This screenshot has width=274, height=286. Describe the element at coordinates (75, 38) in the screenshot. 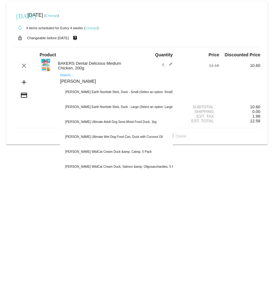

I see `mat-icon: live_help` at that location.